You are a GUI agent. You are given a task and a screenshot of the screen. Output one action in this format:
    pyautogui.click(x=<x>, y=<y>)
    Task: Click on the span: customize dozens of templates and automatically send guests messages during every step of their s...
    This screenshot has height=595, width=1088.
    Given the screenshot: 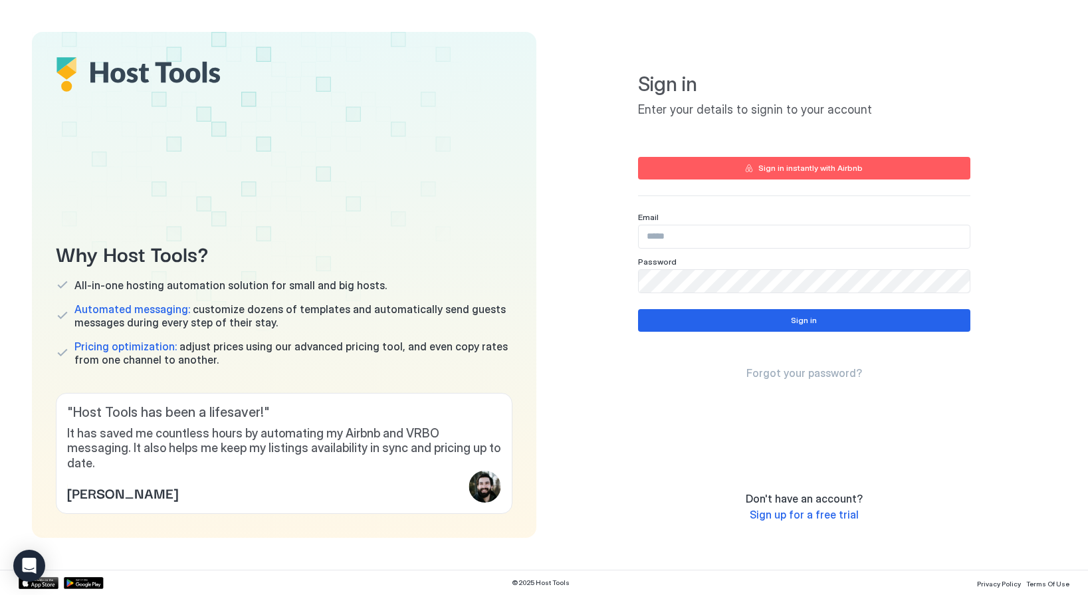 What is the action you would take?
    pyautogui.click(x=293, y=316)
    